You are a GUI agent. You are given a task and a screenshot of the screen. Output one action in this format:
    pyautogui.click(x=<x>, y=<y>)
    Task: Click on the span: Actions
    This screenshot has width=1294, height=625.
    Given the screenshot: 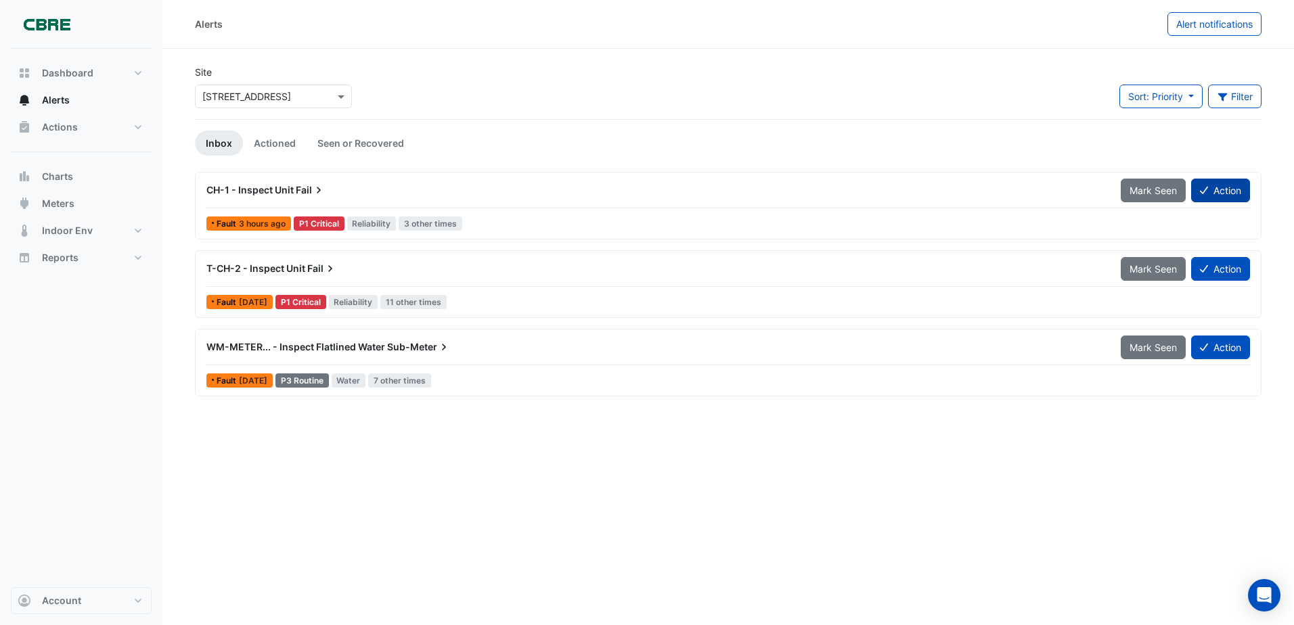 What is the action you would take?
    pyautogui.click(x=60, y=127)
    